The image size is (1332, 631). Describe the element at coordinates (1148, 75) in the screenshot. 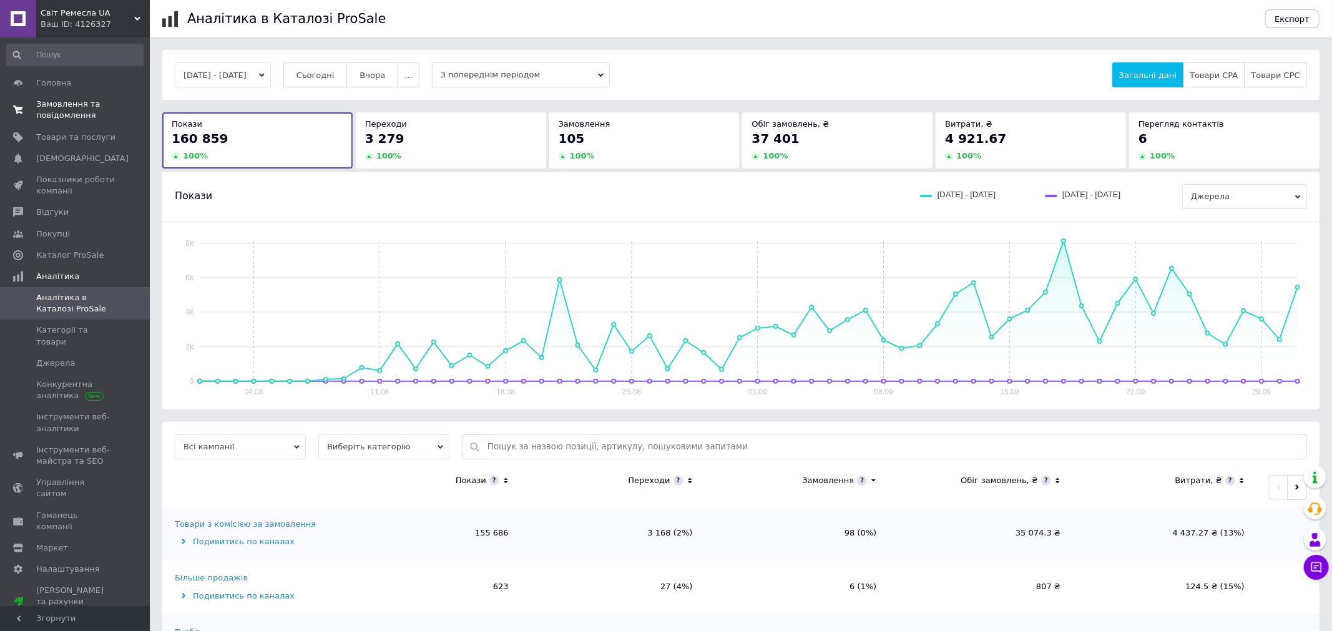

I see `button: Загальні дані` at that location.